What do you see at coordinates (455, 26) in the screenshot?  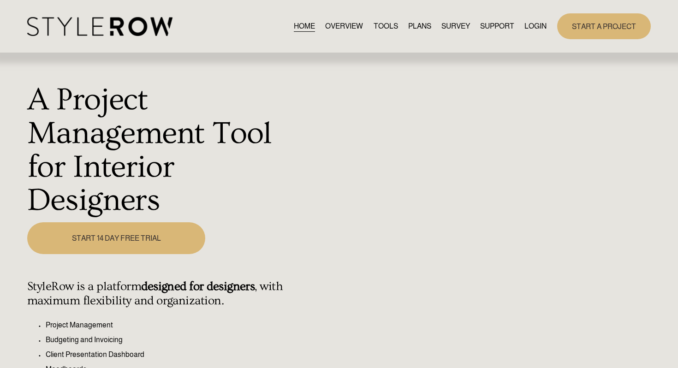 I see `a: SURVEY` at bounding box center [455, 26].